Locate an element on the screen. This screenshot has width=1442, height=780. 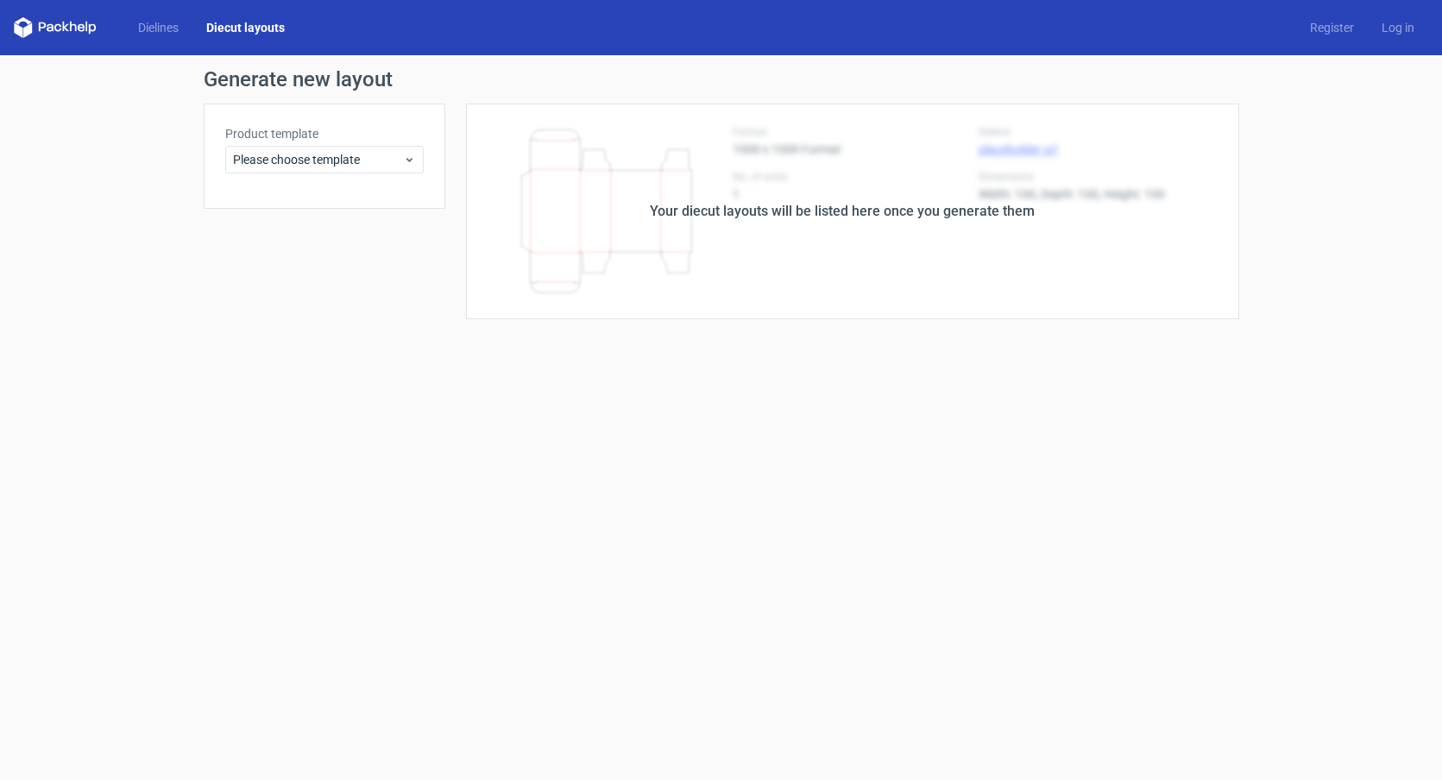
label: Product template is located at coordinates (325, 134).